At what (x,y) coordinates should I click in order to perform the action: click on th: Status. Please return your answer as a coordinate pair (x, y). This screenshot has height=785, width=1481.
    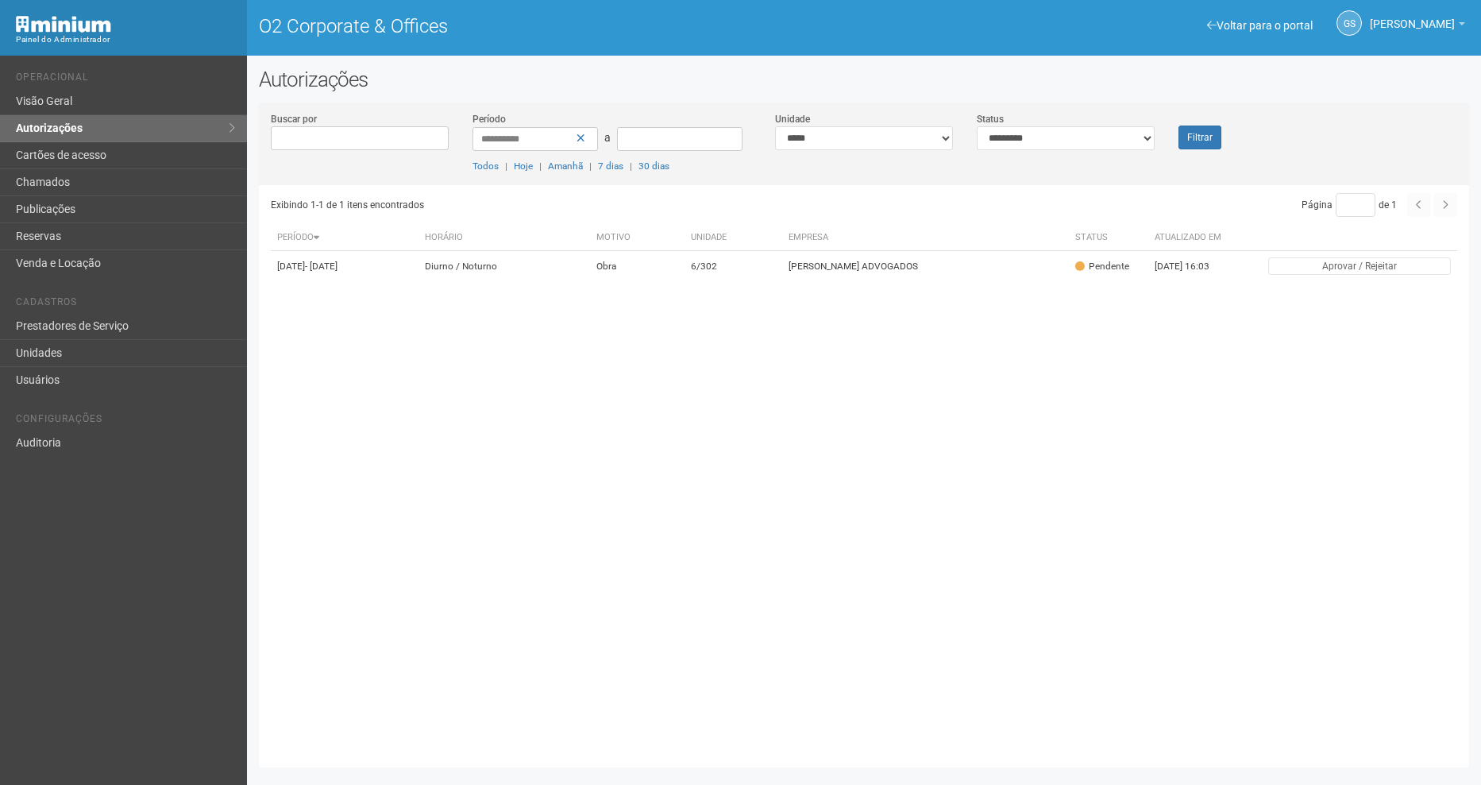
    Looking at the image, I should click on (1109, 237).